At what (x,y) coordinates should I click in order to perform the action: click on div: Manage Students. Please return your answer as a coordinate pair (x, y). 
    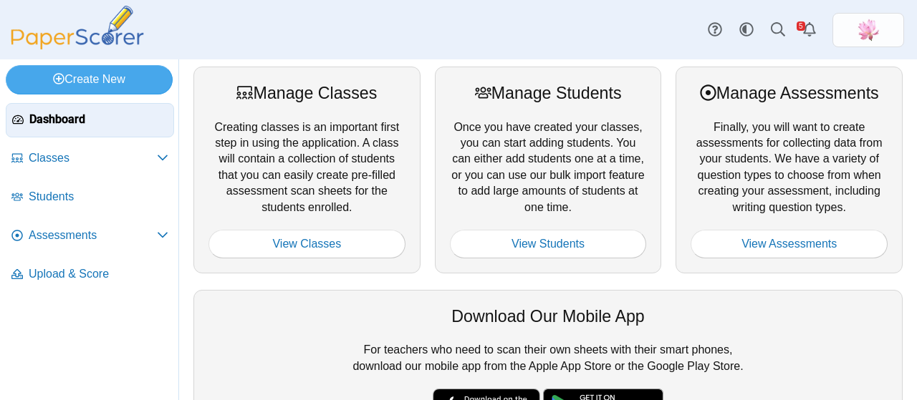
    Looking at the image, I should click on (548, 93).